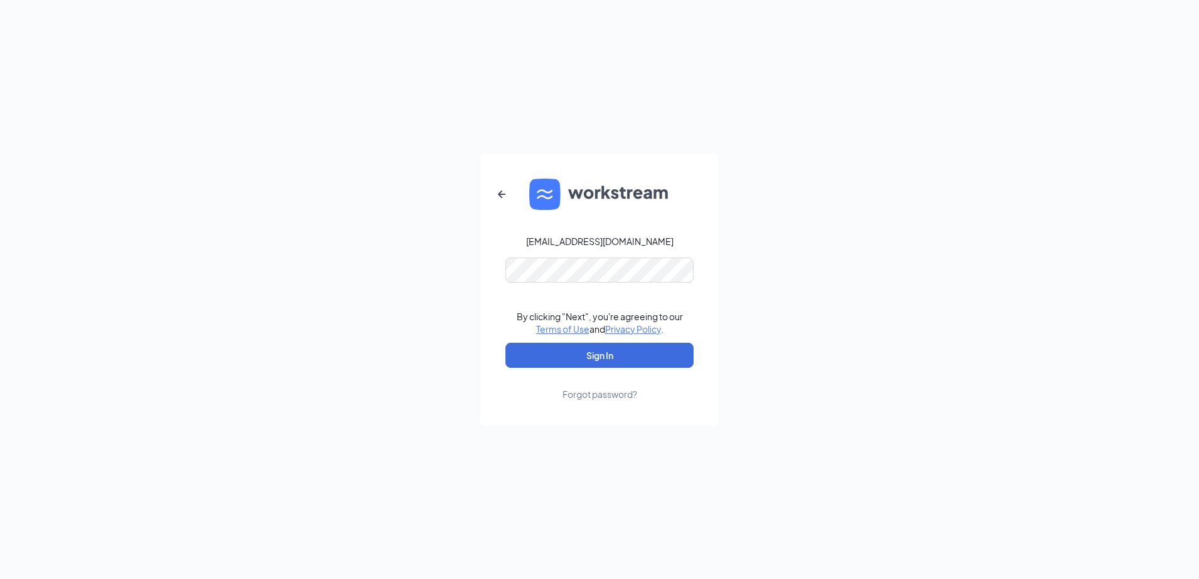  I want to click on button: ArrowLeftNew, so click(502, 194).